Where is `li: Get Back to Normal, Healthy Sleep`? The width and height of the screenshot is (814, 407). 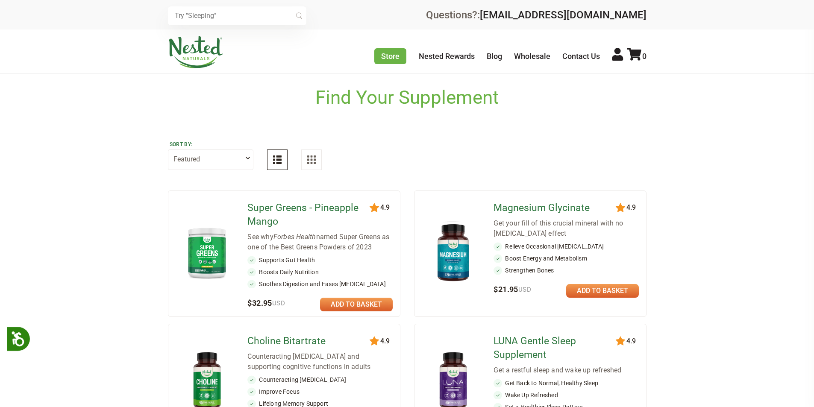 li: Get Back to Normal, Healthy Sleep is located at coordinates (566, 383).